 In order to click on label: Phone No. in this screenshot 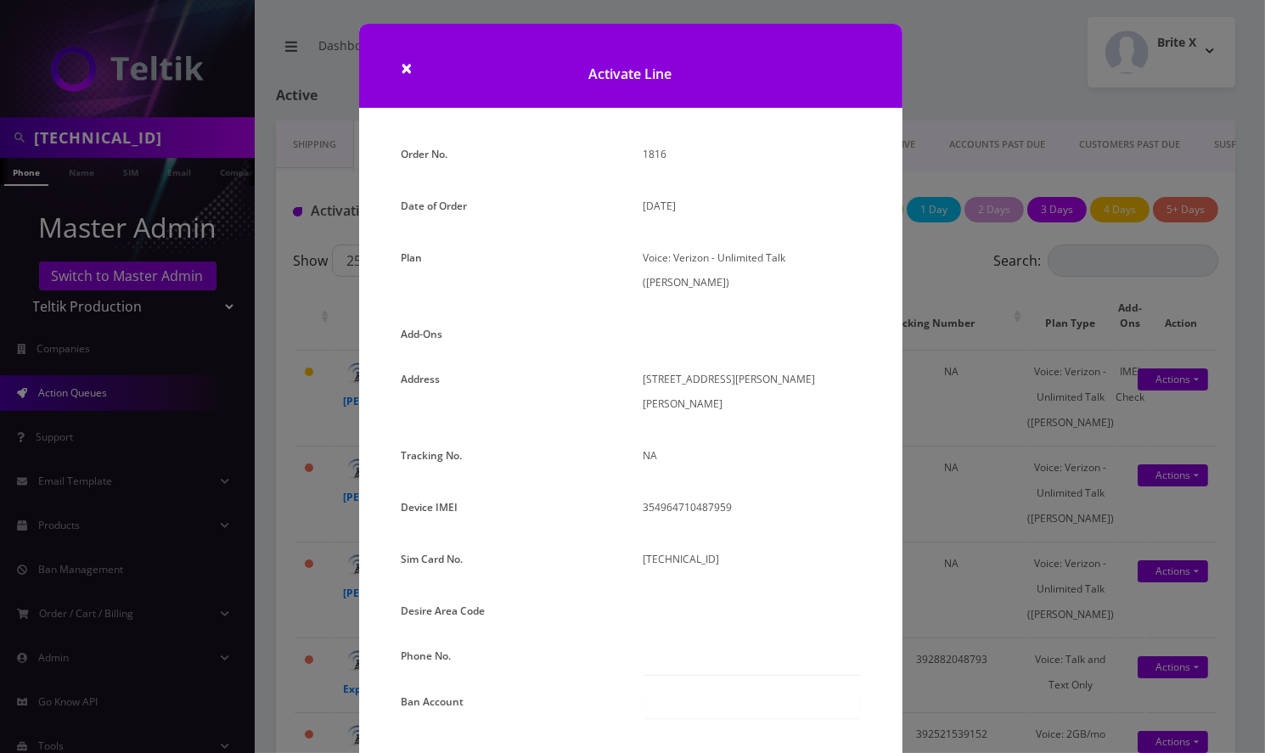, I will do `click(426, 655)`.